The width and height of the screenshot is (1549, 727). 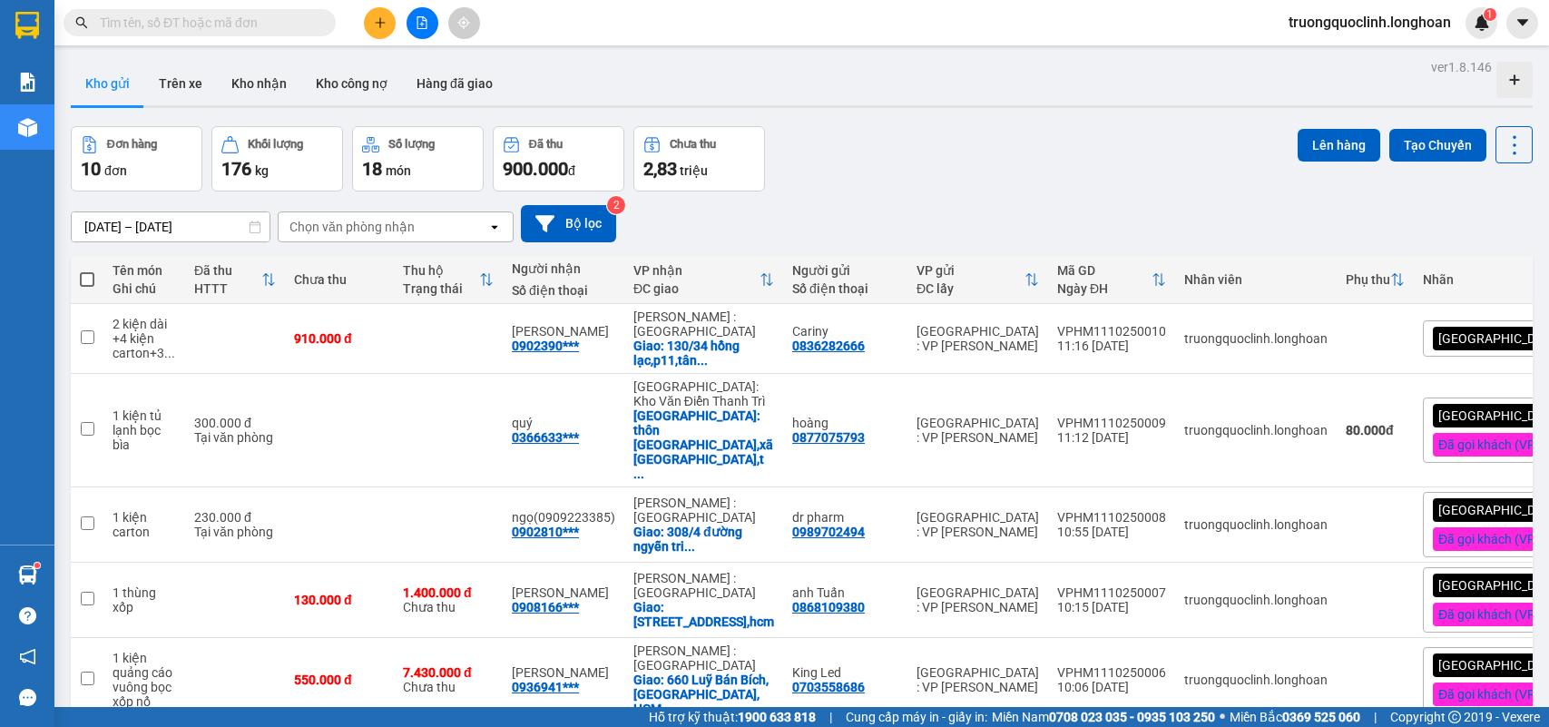 What do you see at coordinates (115, 171) in the screenshot?
I see `span: đơn` at bounding box center [115, 171].